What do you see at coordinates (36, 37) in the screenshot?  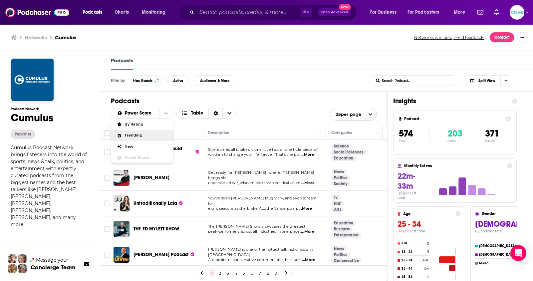 I see `a: Networks` at bounding box center [36, 37].